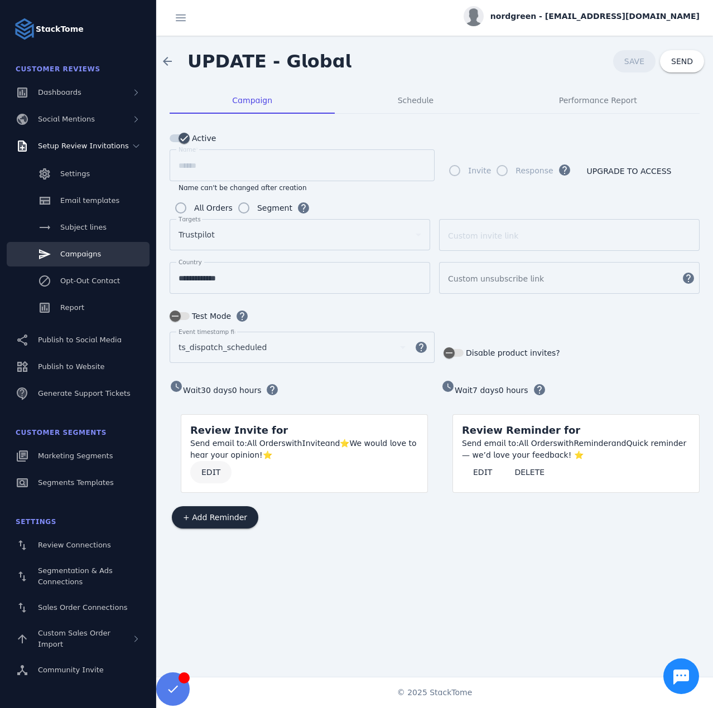 This screenshot has height=708, width=713. I want to click on span: © 2025 StackTome, so click(434, 693).